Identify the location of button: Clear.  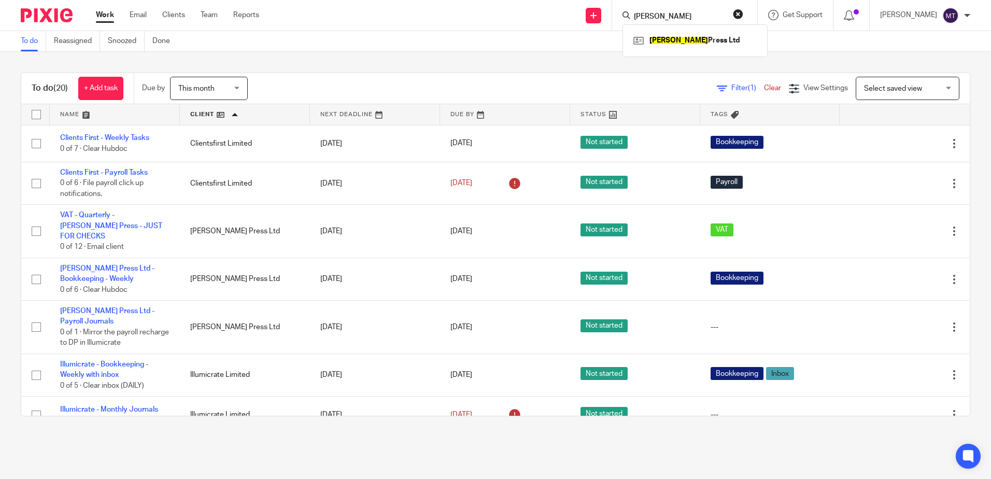
(738, 14).